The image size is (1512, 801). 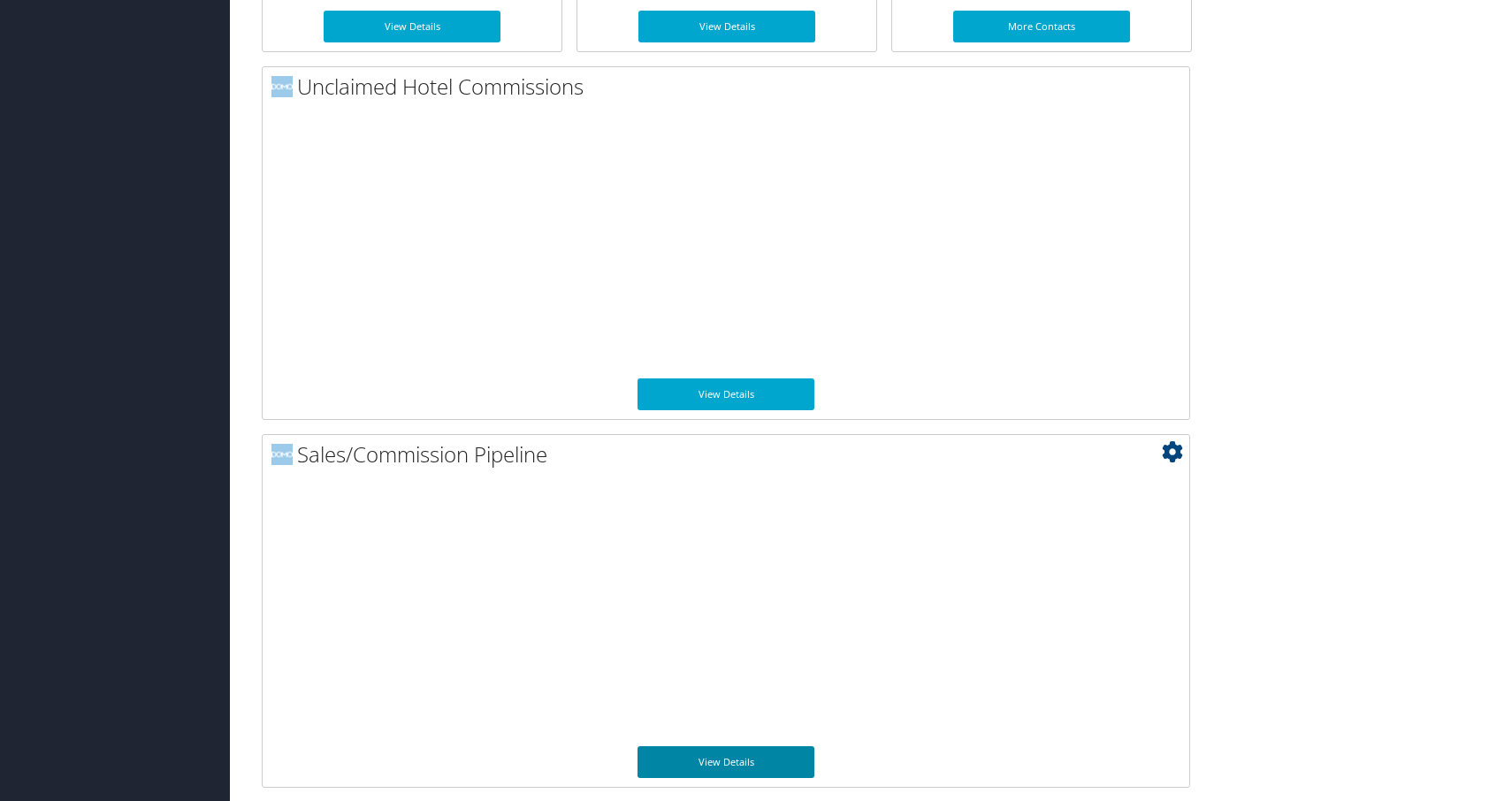 I want to click on a: More Contacts, so click(x=1041, y=27).